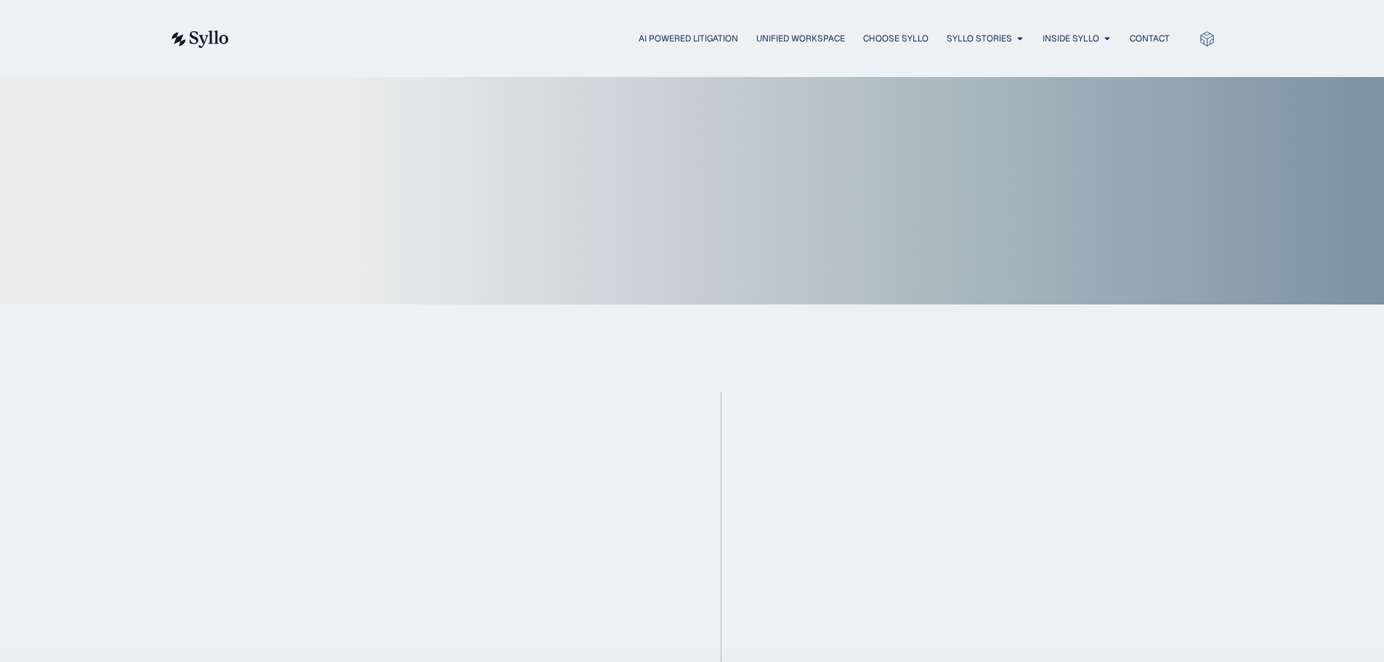 The image size is (1384, 662). What do you see at coordinates (1149, 39) in the screenshot?
I see `a: Contact` at bounding box center [1149, 39].